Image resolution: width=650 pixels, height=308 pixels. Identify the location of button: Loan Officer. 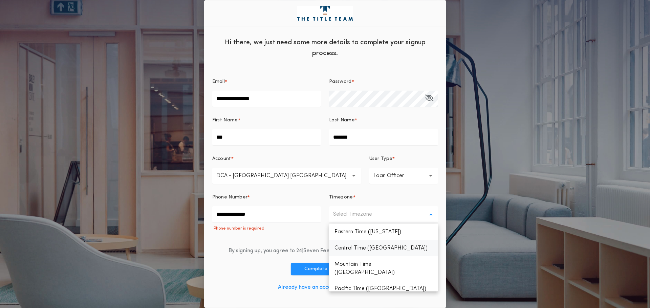
(404, 176).